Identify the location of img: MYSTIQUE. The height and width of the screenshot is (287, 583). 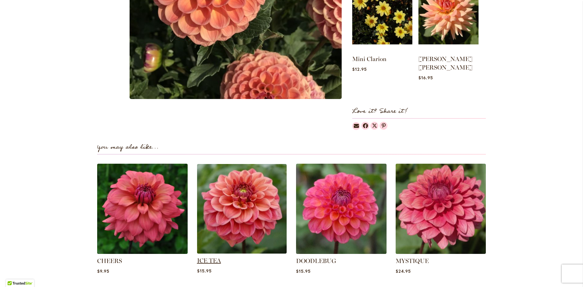
(441, 209).